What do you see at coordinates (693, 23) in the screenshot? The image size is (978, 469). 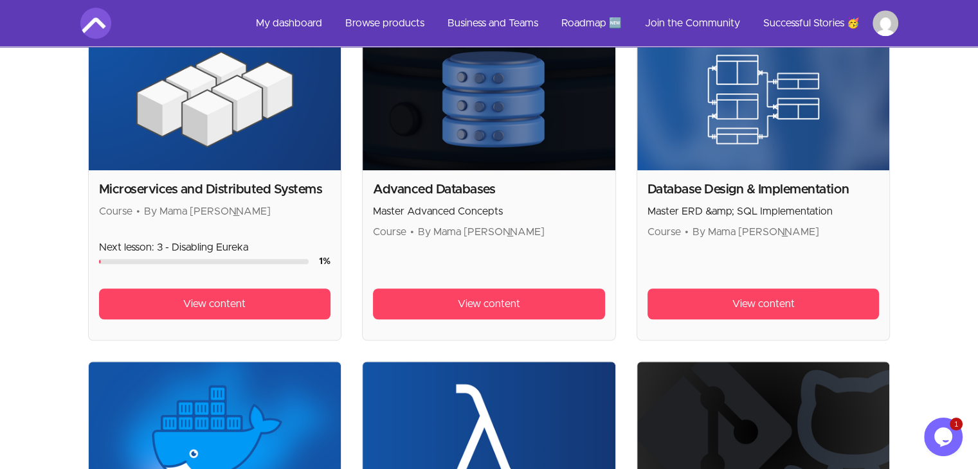 I see `a: Join the Community` at bounding box center [693, 23].